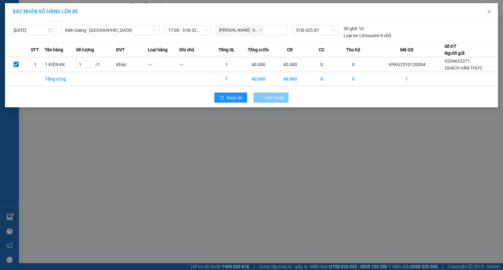  I want to click on span: QUÁCH VĂN THỨC, so click(464, 68).